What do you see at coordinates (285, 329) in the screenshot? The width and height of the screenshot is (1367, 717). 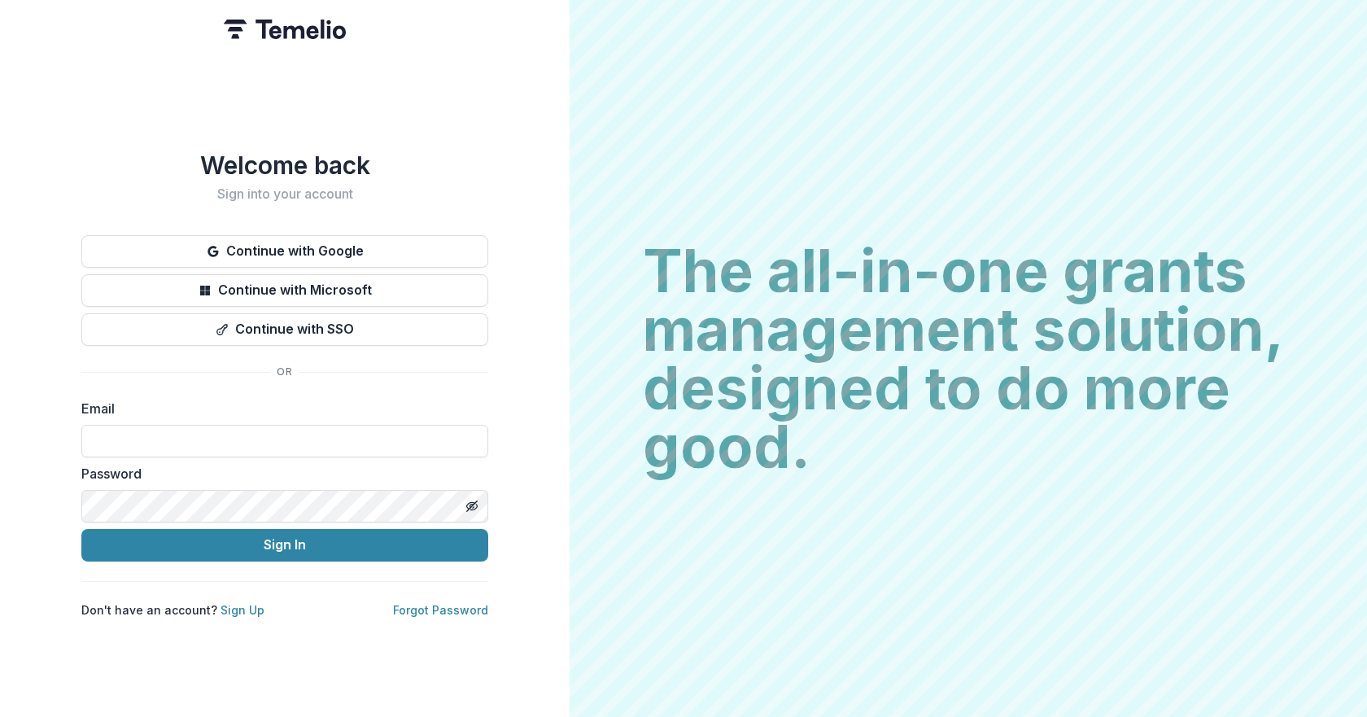 I see `button: Continue with SSO` at bounding box center [285, 329].